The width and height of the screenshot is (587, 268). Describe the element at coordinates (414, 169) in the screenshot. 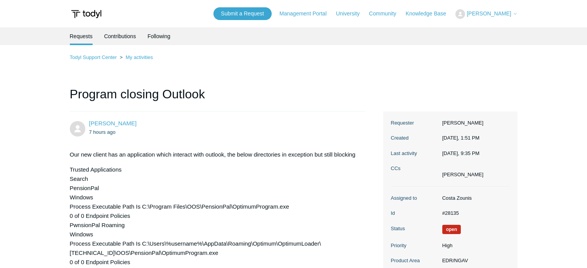

I see `dt: CCs` at that location.